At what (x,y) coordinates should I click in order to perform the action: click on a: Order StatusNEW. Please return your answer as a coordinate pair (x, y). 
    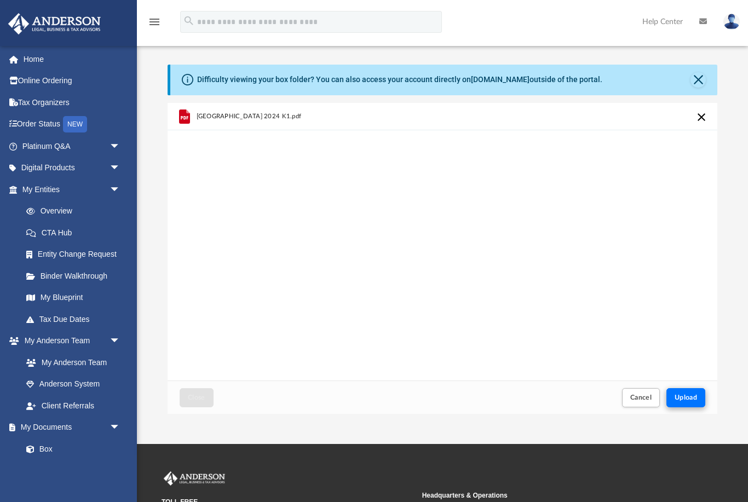
    Looking at the image, I should click on (72, 124).